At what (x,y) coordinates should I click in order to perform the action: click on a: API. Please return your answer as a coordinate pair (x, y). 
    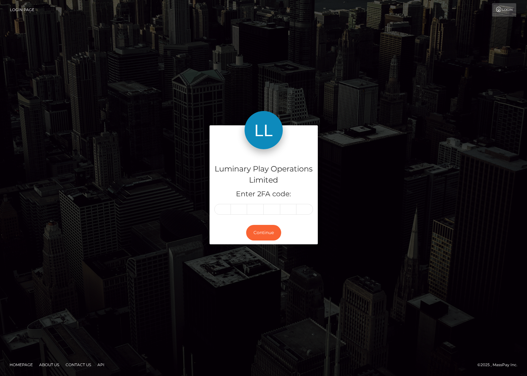
    Looking at the image, I should click on (101, 365).